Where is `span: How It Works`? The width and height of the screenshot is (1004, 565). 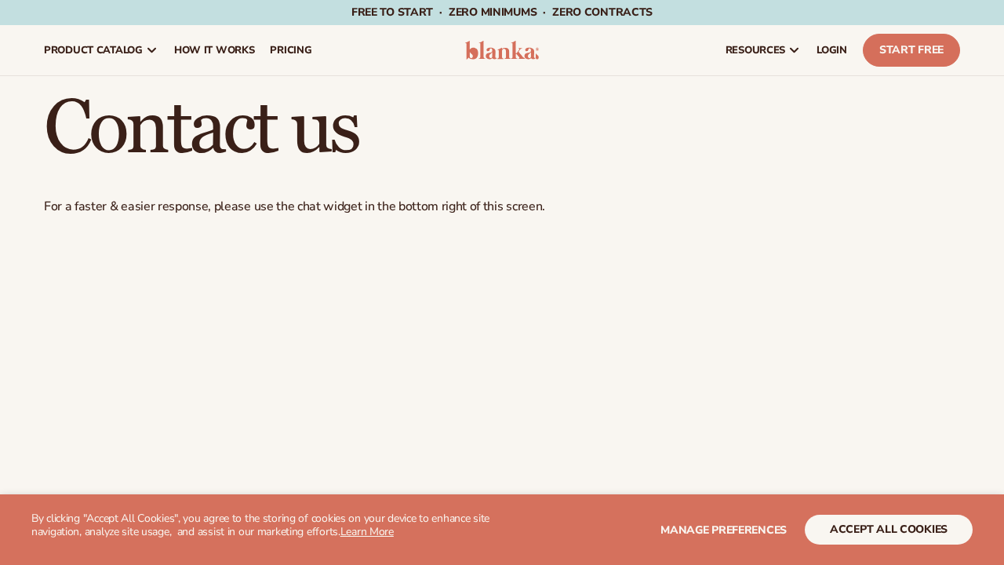 span: How It Works is located at coordinates (214, 50).